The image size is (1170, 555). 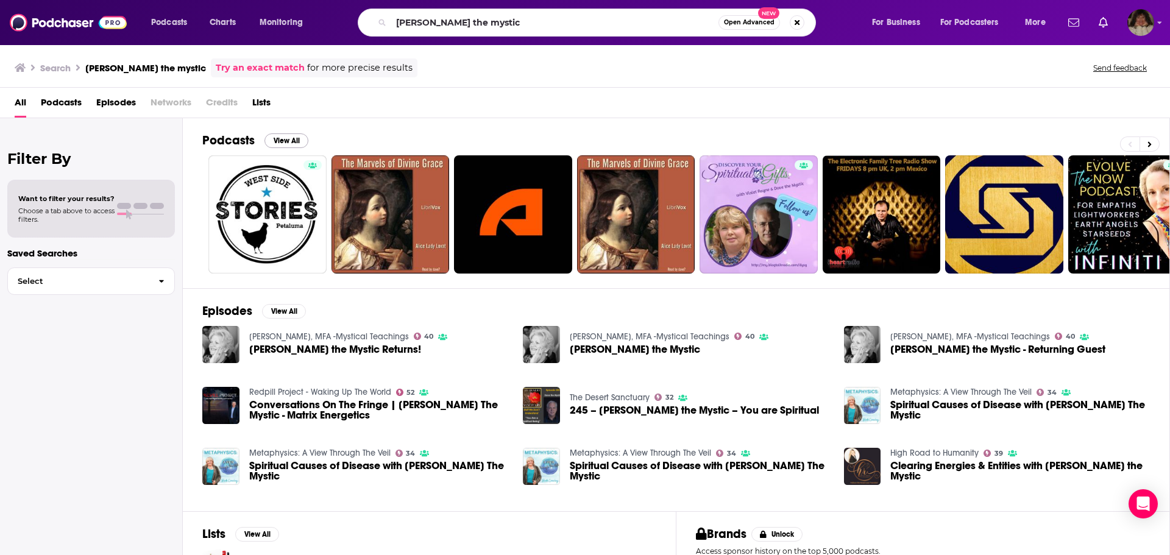 I want to click on span: More, so click(x=1035, y=23).